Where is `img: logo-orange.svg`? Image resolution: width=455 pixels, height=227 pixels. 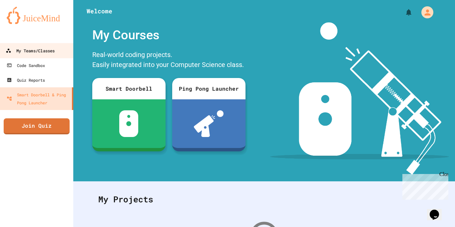 img: logo-orange.svg is located at coordinates (37, 15).